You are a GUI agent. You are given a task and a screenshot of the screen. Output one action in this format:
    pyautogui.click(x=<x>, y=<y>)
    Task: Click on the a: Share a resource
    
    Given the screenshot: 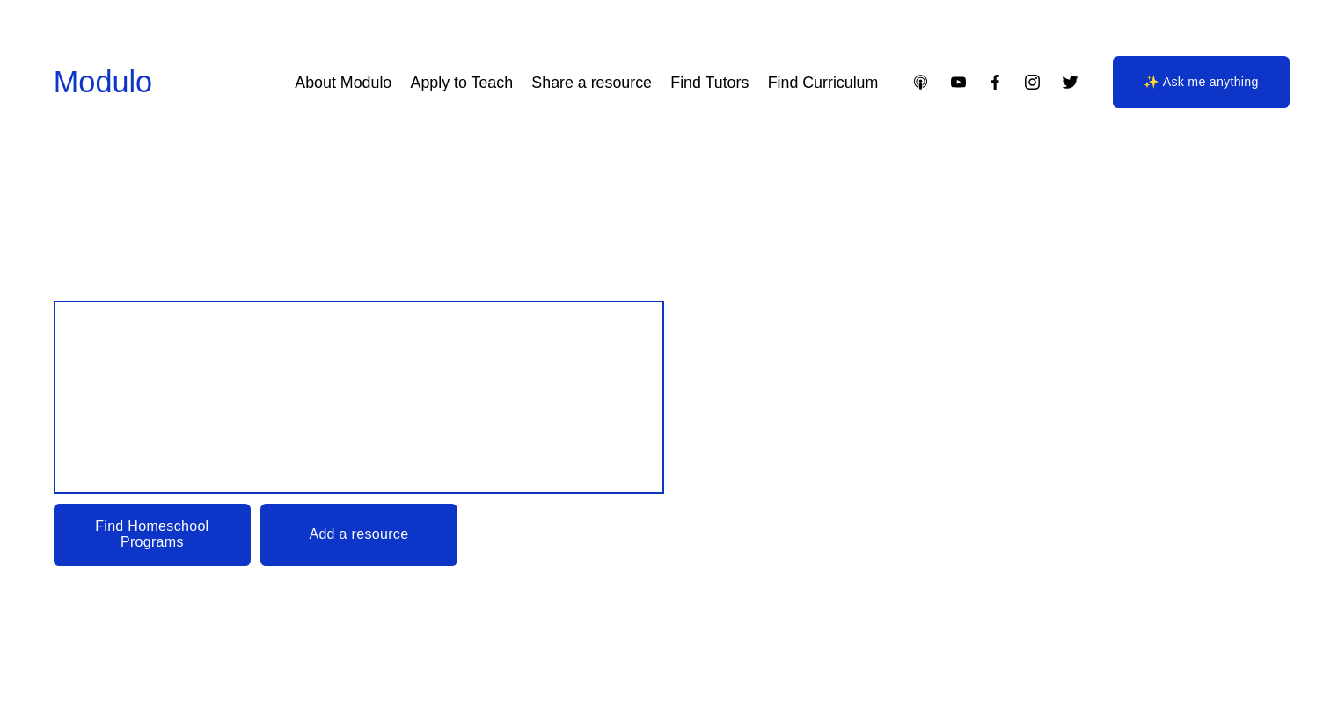 What is the action you would take?
    pyautogui.click(x=591, y=83)
    